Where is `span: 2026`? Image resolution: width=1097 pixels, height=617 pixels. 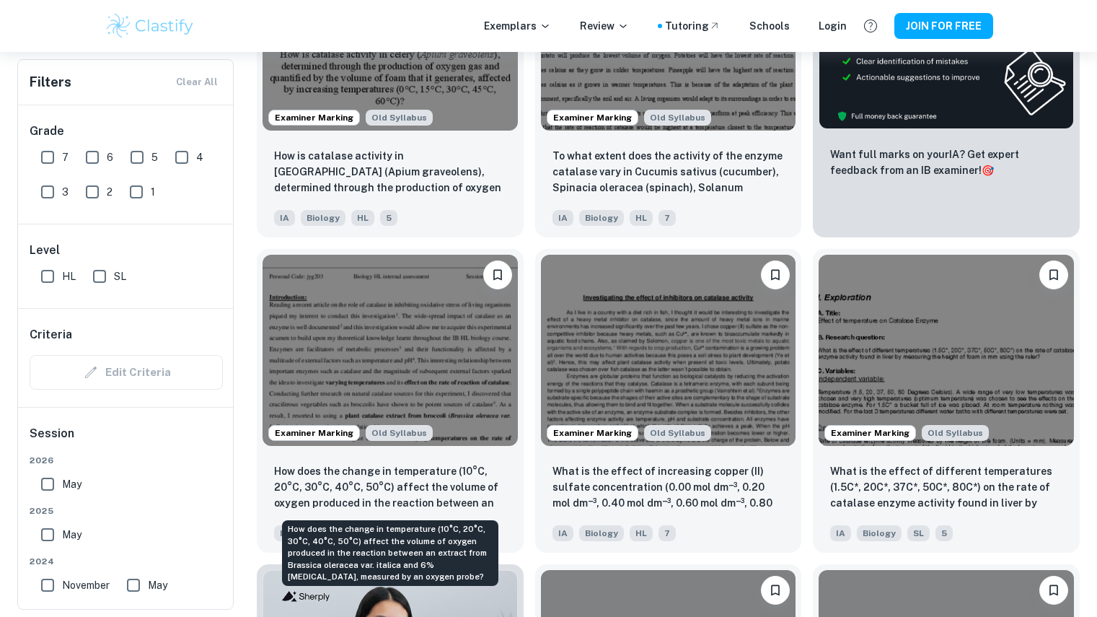 span: 2026 is located at coordinates (126, 460).